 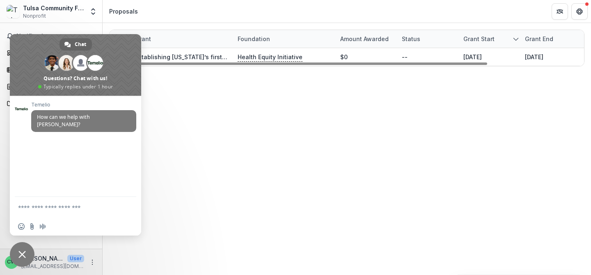 What do you see at coordinates (13, 11) in the screenshot?
I see `img: Tulsa Community Foundation` at bounding box center [13, 11].